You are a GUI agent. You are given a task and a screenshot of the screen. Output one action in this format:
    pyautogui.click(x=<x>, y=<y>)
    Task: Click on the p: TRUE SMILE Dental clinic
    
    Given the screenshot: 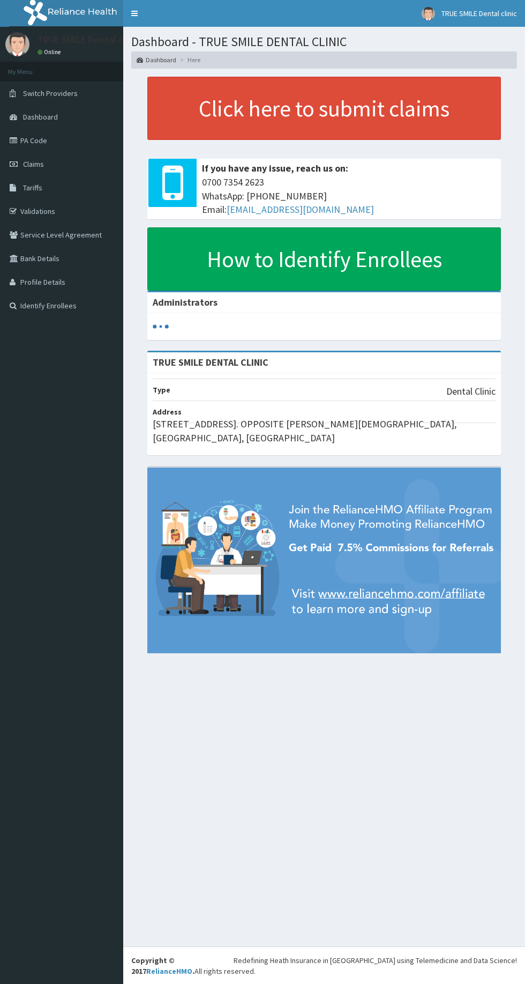 What is the action you would take?
    pyautogui.click(x=89, y=40)
    